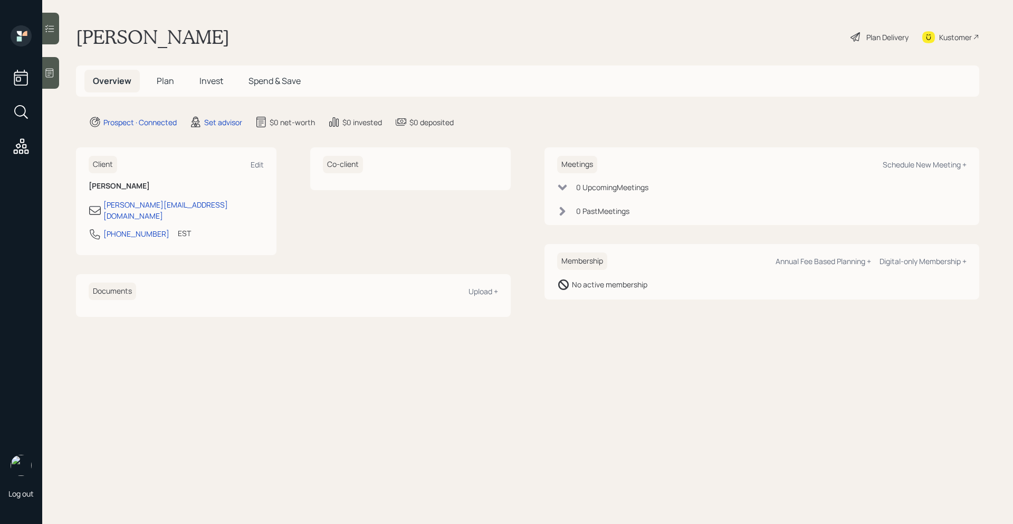 This screenshot has width=1013, height=524. Describe the element at coordinates (888, 37) in the screenshot. I see `div: Plan Delivery` at that location.